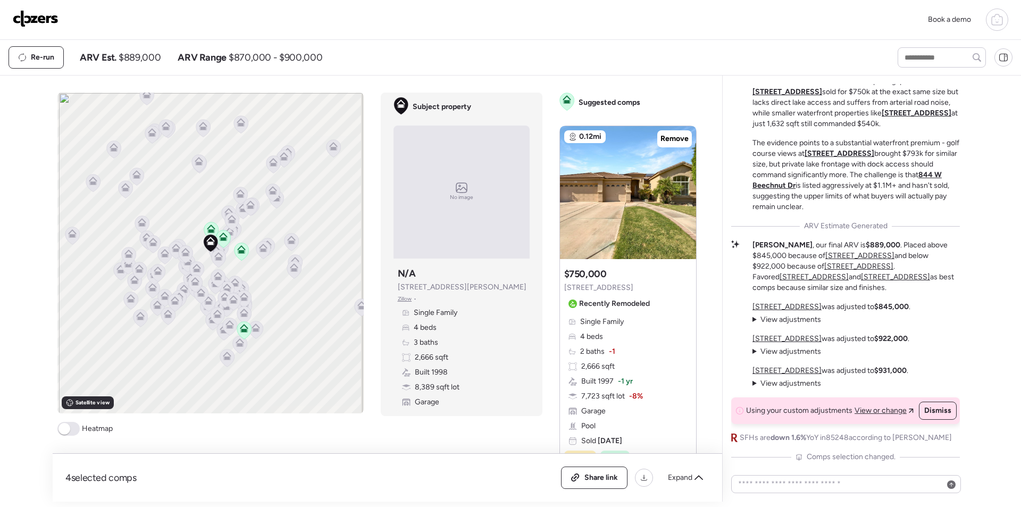  I want to click on span: Share link, so click(601, 477).